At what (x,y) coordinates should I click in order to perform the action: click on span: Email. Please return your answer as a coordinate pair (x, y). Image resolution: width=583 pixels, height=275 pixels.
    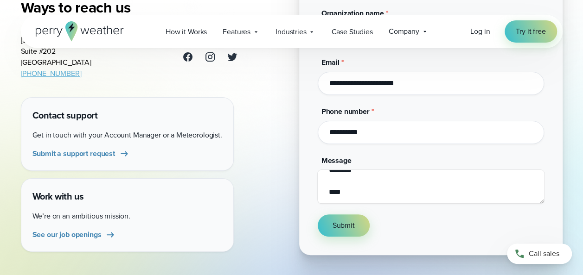
    Looking at the image, I should click on (330, 62).